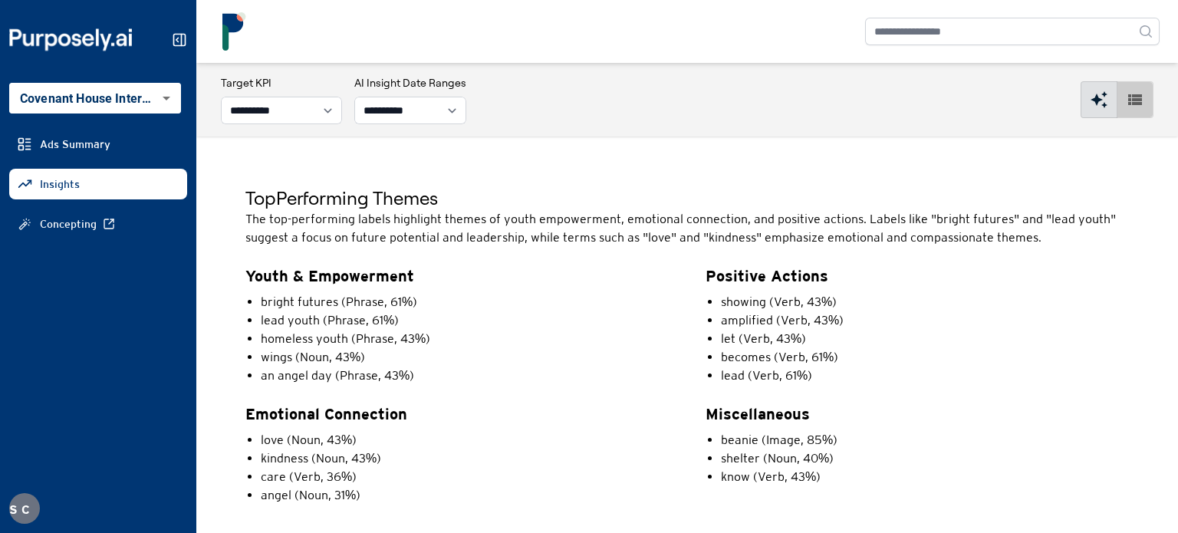  Describe the element at coordinates (465, 440) in the screenshot. I see `li: love (Noun, 43%)` at that location.